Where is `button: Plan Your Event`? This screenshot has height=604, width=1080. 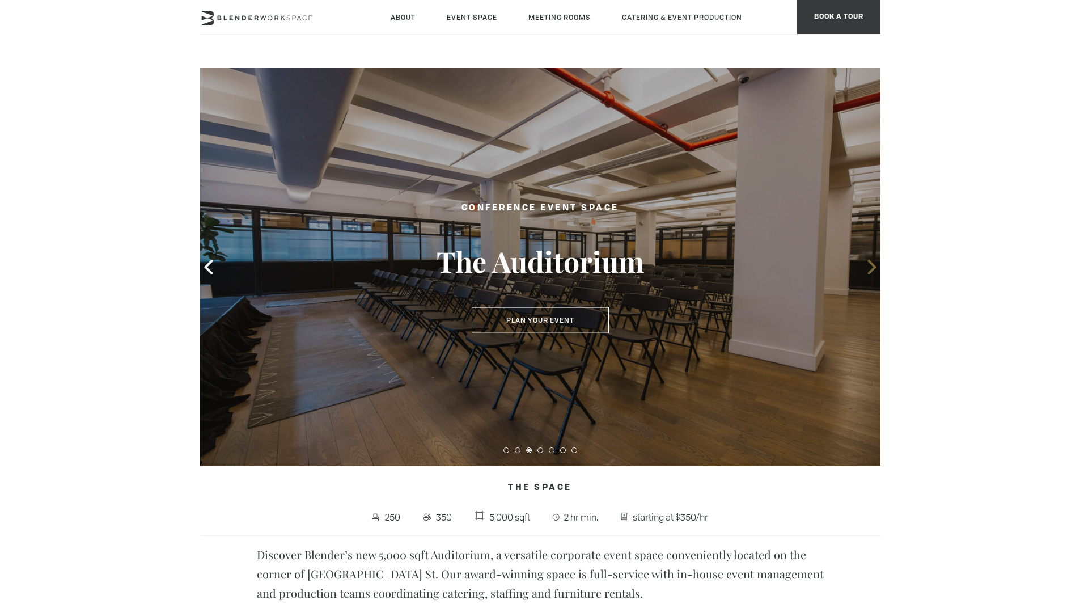 button: Plan Your Event is located at coordinates (540, 320).